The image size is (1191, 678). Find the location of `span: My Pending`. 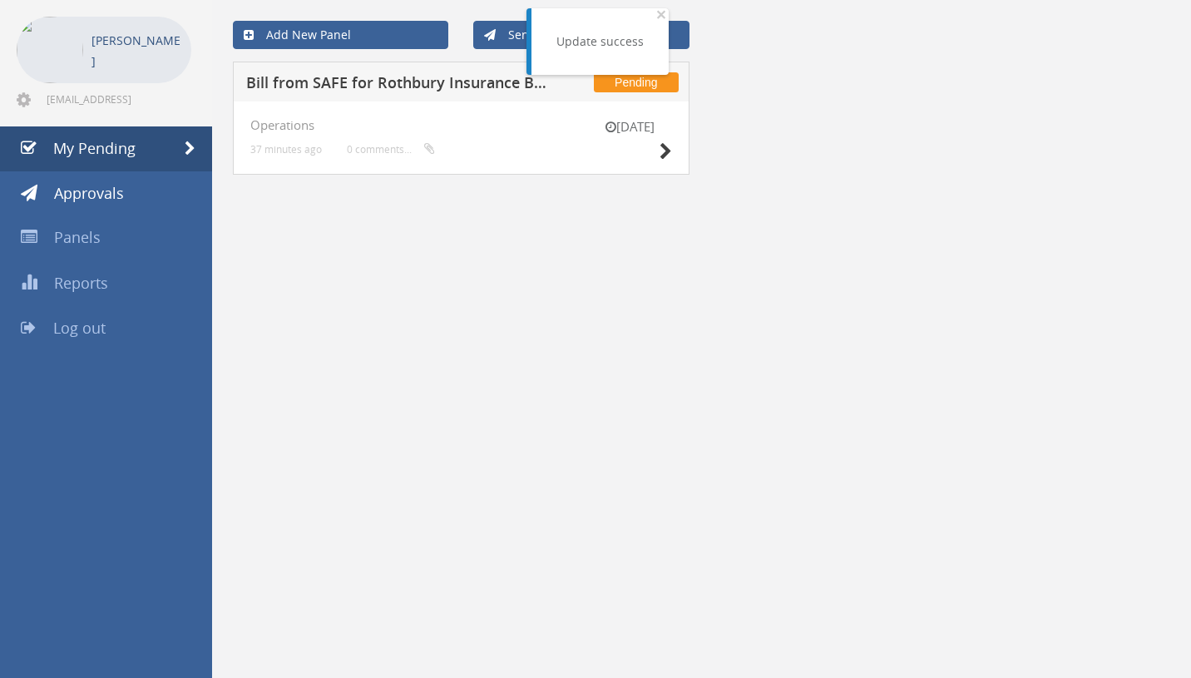

span: My Pending is located at coordinates (94, 148).